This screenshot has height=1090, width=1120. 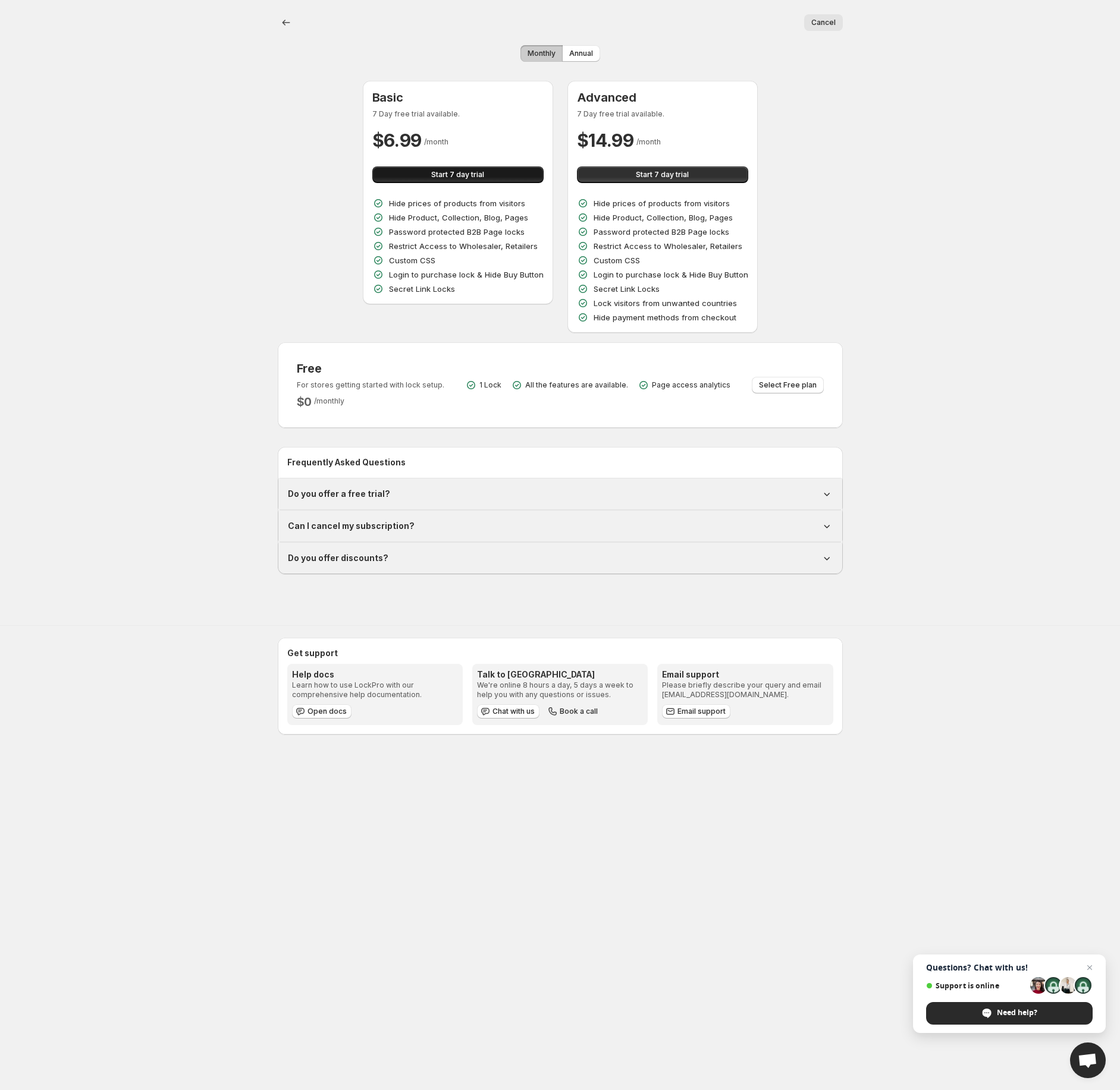 I want to click on h3: Basic, so click(x=458, y=98).